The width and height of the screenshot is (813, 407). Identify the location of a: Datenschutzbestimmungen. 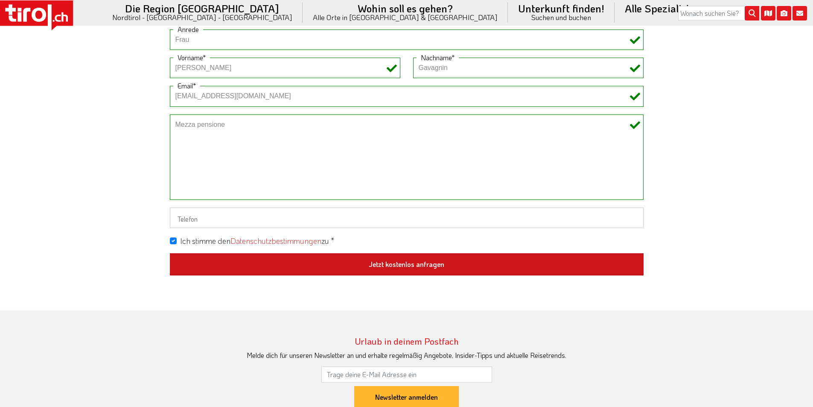
(276, 241).